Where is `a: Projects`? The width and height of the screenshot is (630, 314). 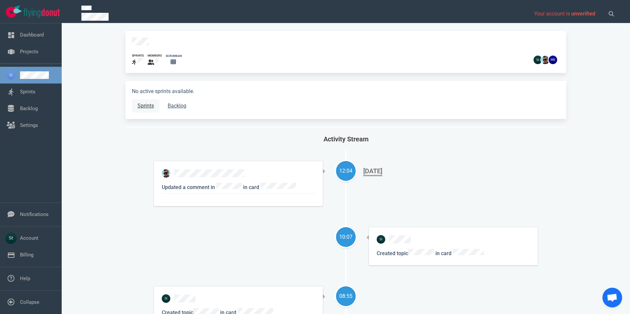 a: Projects is located at coordinates (29, 52).